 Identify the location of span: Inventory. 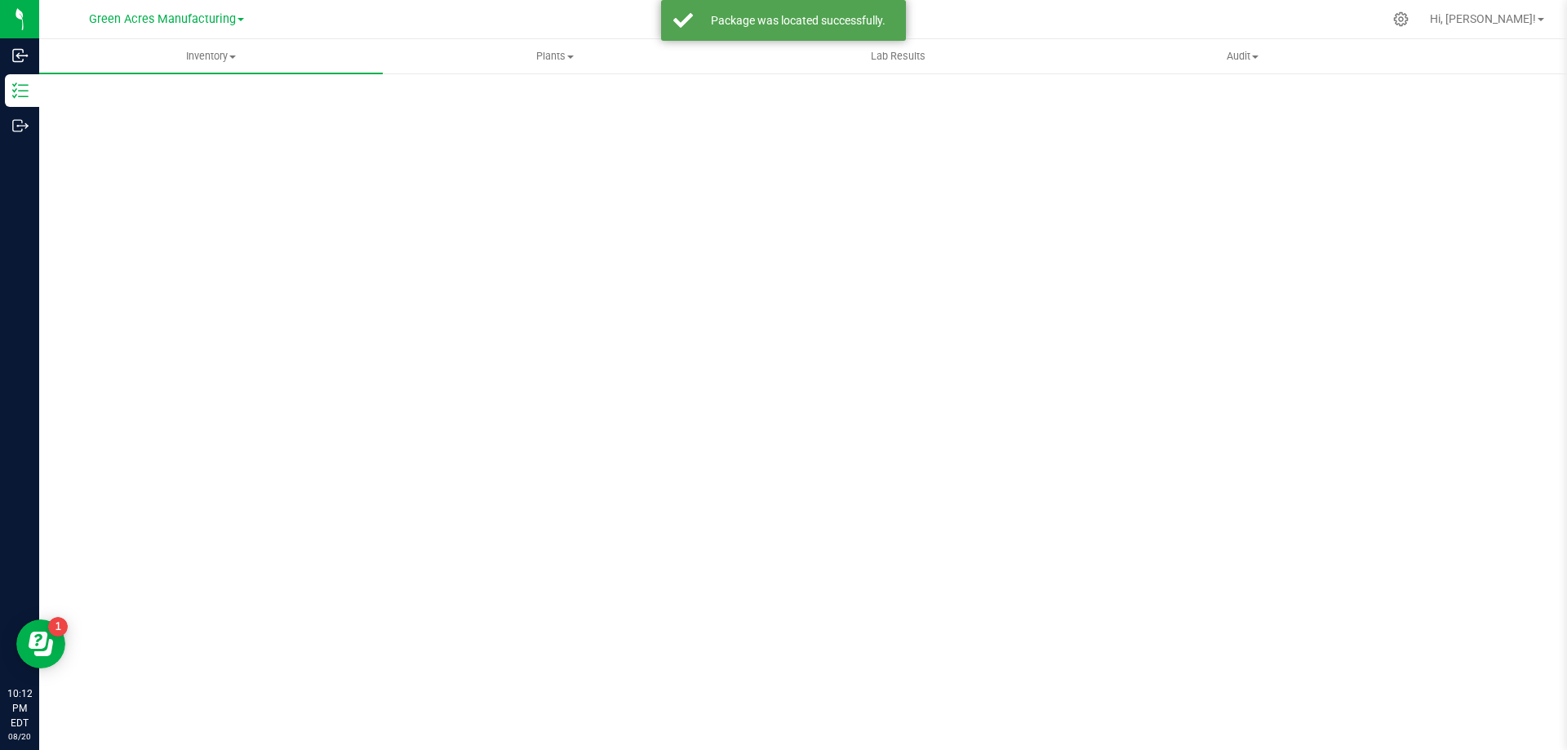
(211, 56).